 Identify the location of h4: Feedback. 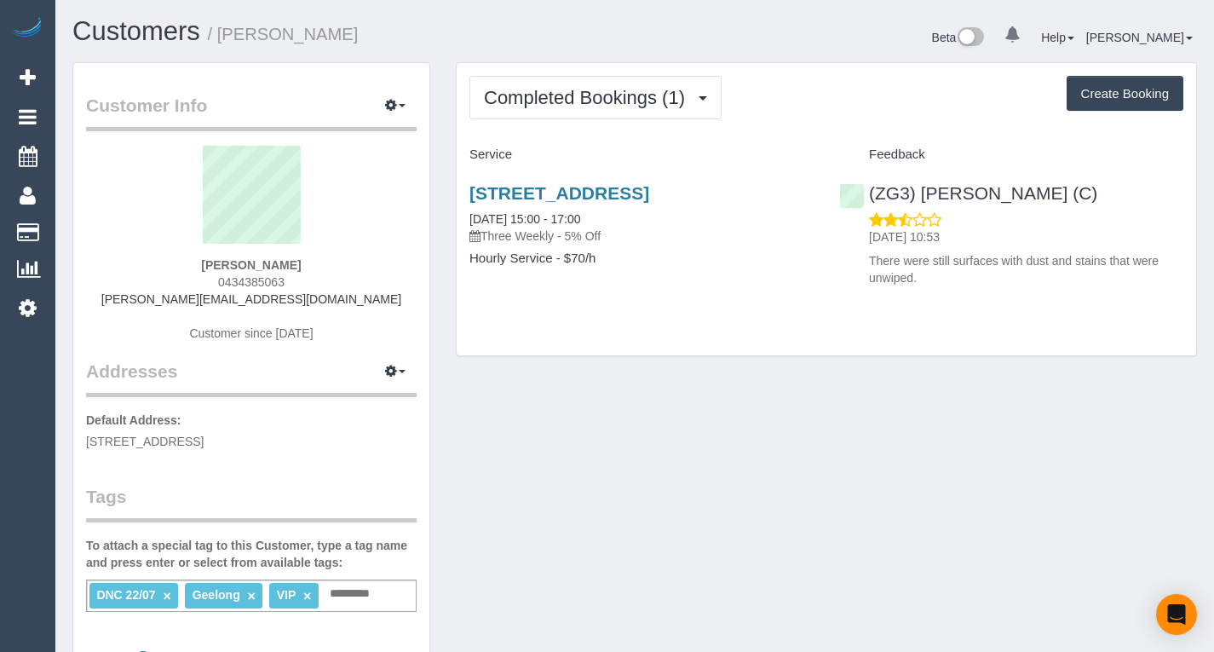
(1012, 154).